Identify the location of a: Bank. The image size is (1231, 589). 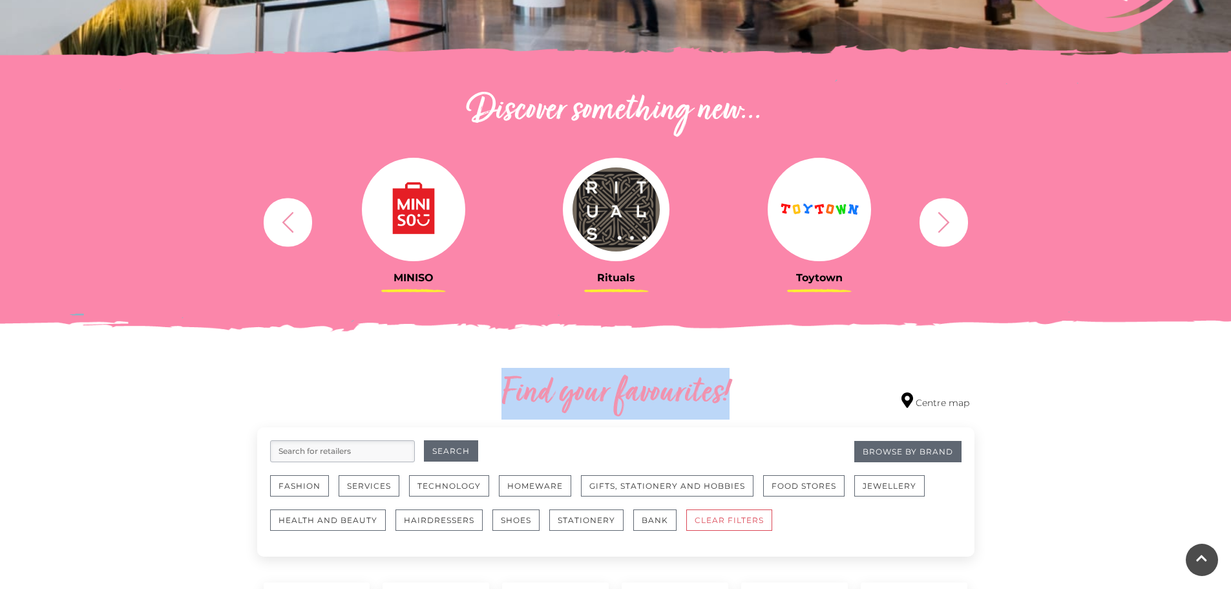
(660, 526).